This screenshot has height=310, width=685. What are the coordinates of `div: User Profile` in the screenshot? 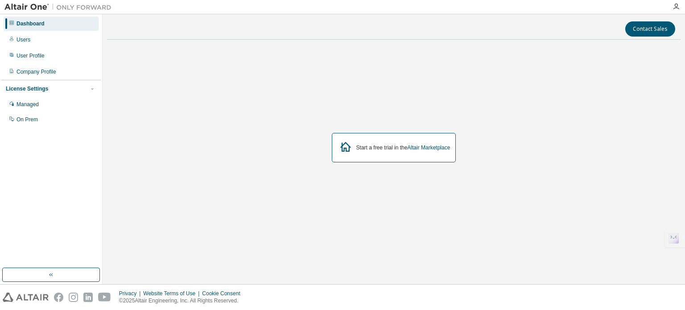 It's located at (30, 56).